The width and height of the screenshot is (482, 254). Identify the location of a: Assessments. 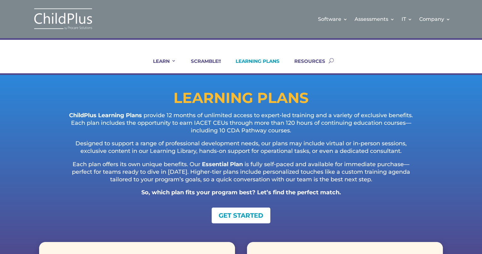
(374, 19).